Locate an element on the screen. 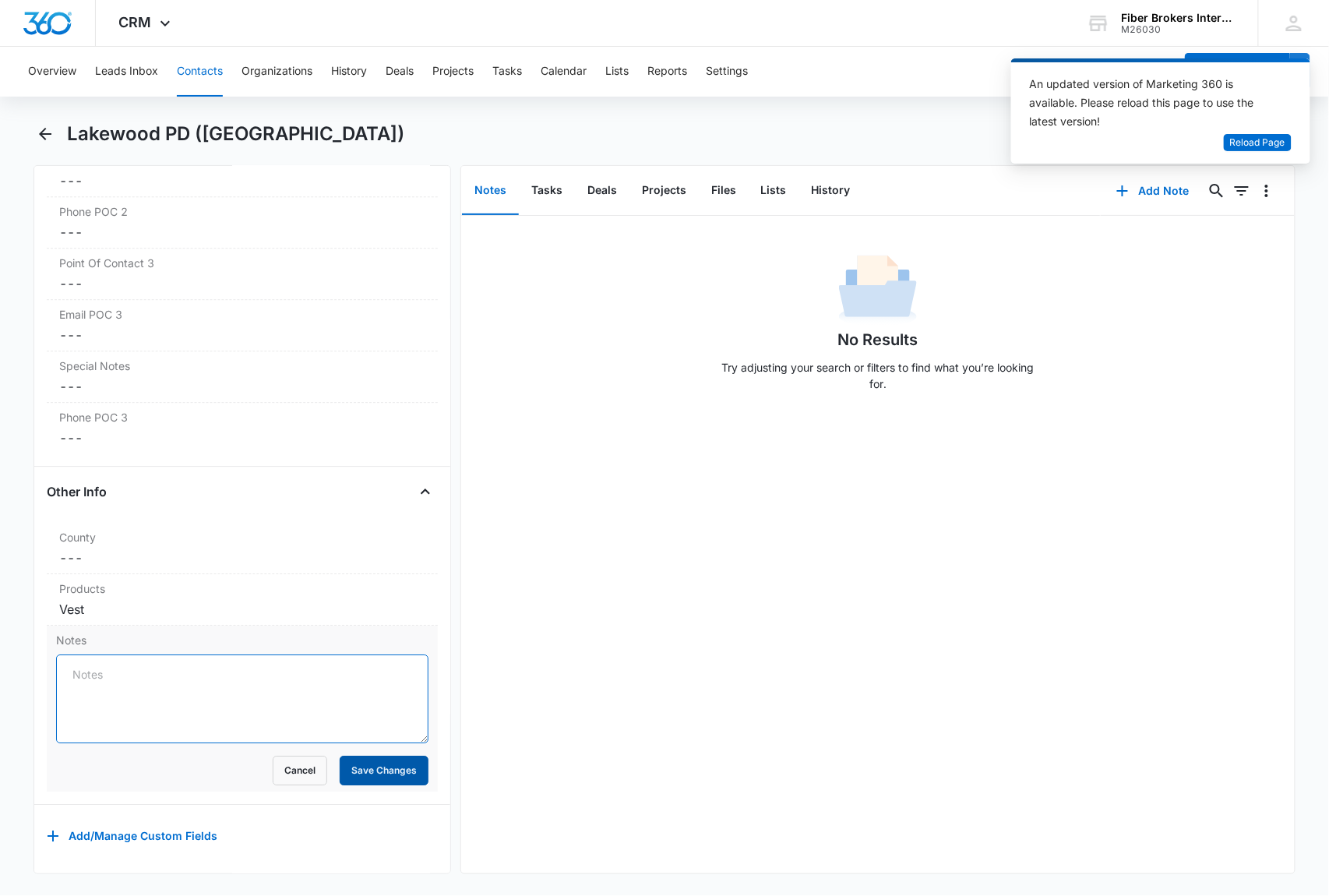 This screenshot has height=896, width=1329. button: Notes is located at coordinates (490, 191).